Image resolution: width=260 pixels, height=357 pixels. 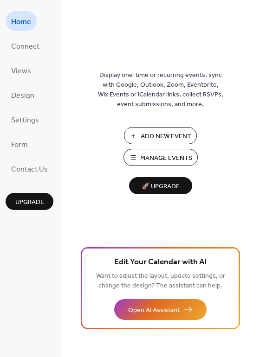 What do you see at coordinates (25, 46) in the screenshot?
I see `span: Connect` at bounding box center [25, 46].